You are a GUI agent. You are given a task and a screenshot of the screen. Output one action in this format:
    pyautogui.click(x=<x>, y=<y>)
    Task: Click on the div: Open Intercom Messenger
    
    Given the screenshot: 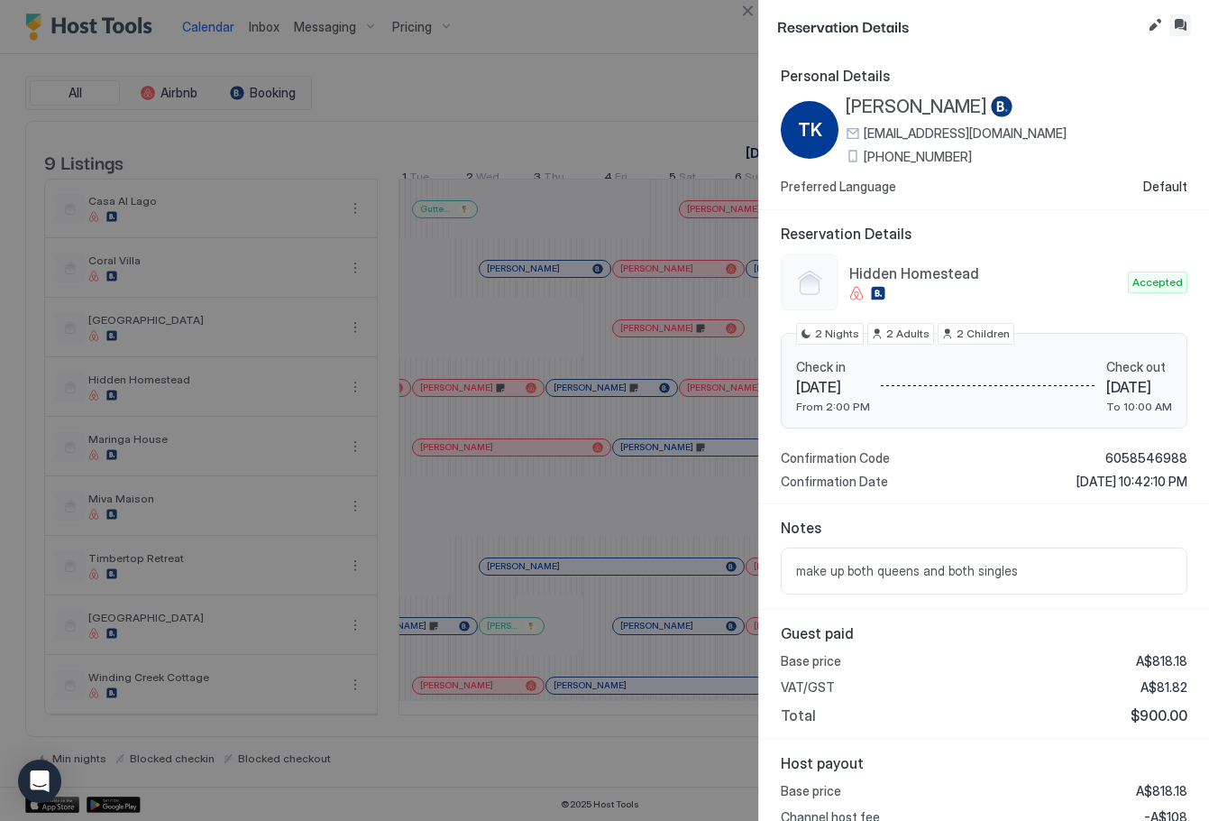 What is the action you would take?
    pyautogui.click(x=40, y=781)
    